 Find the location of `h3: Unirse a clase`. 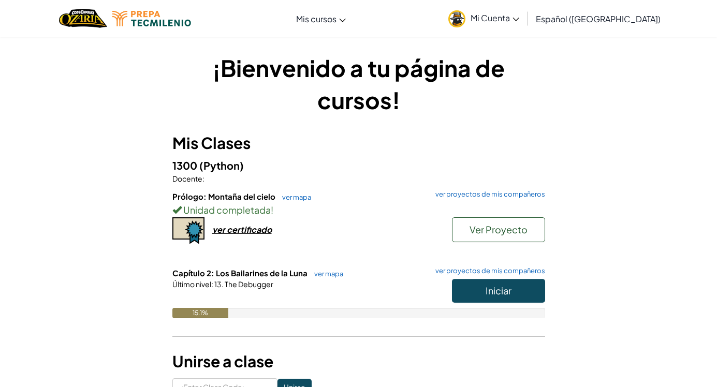

h3: Unirse a clase is located at coordinates (359, 361).